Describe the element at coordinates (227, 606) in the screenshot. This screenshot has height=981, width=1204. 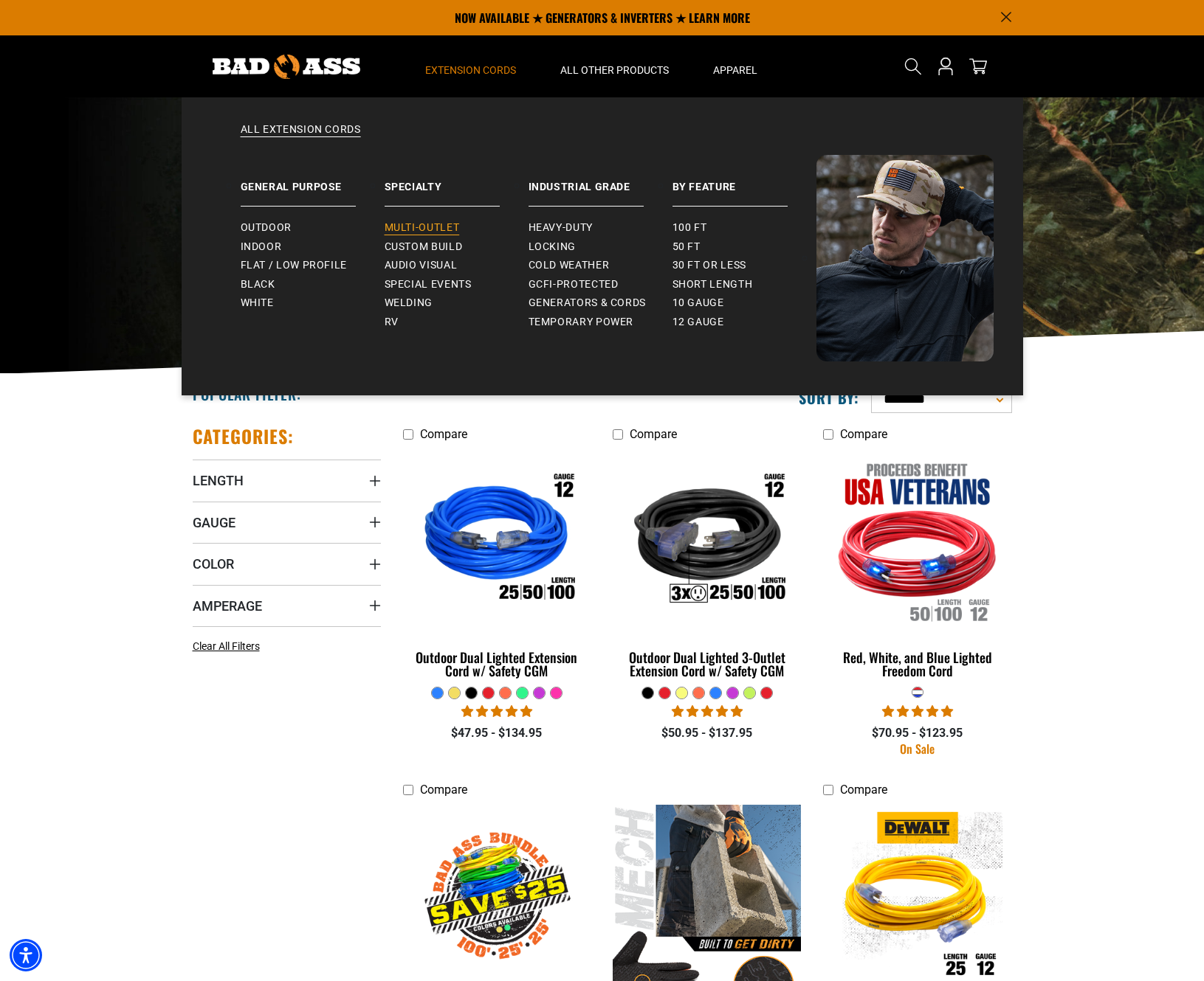
I see `span: Amperage` at that location.